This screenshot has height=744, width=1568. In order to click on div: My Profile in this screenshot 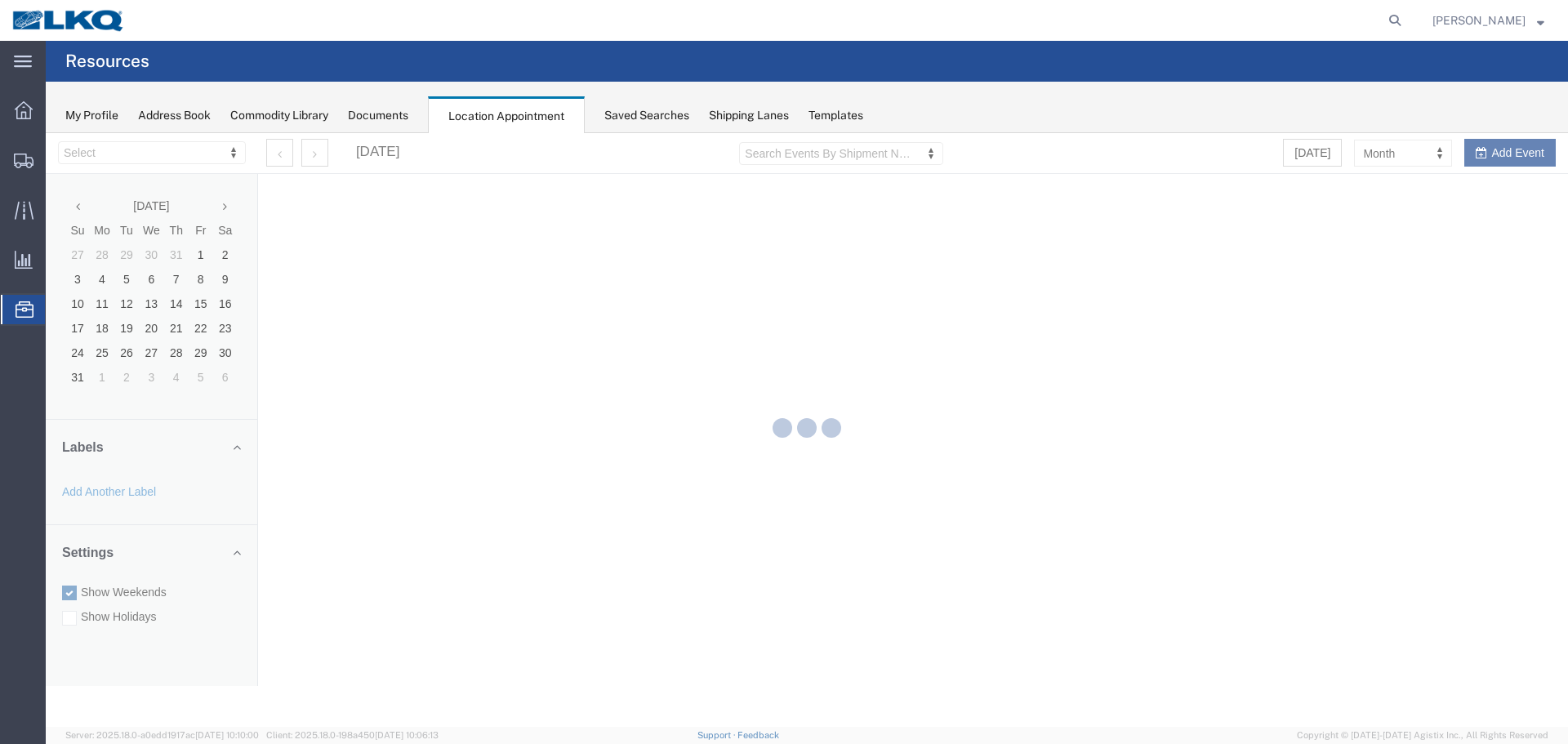, I will do `click(91, 115)`.